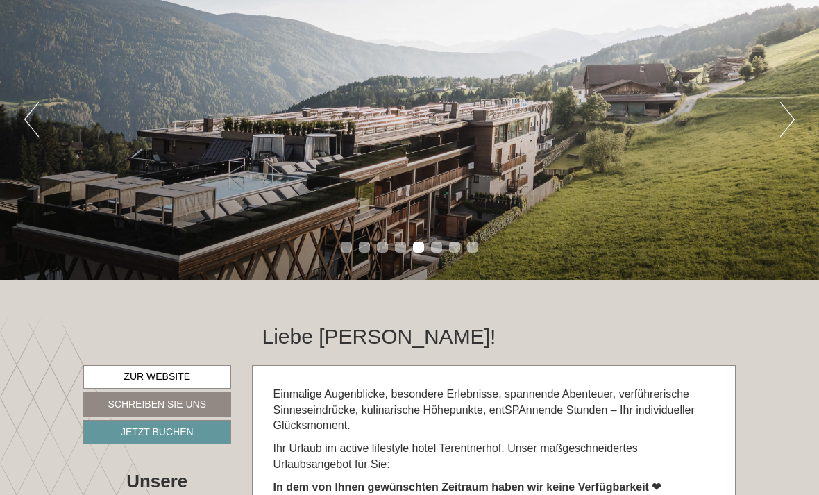 The image size is (819, 495). I want to click on p: Ihr Urlaub im active lifestyle hotel Terentnerhof. Unser maßgeschneidertes Urlaubsangebot für Sie:, so click(494, 456).